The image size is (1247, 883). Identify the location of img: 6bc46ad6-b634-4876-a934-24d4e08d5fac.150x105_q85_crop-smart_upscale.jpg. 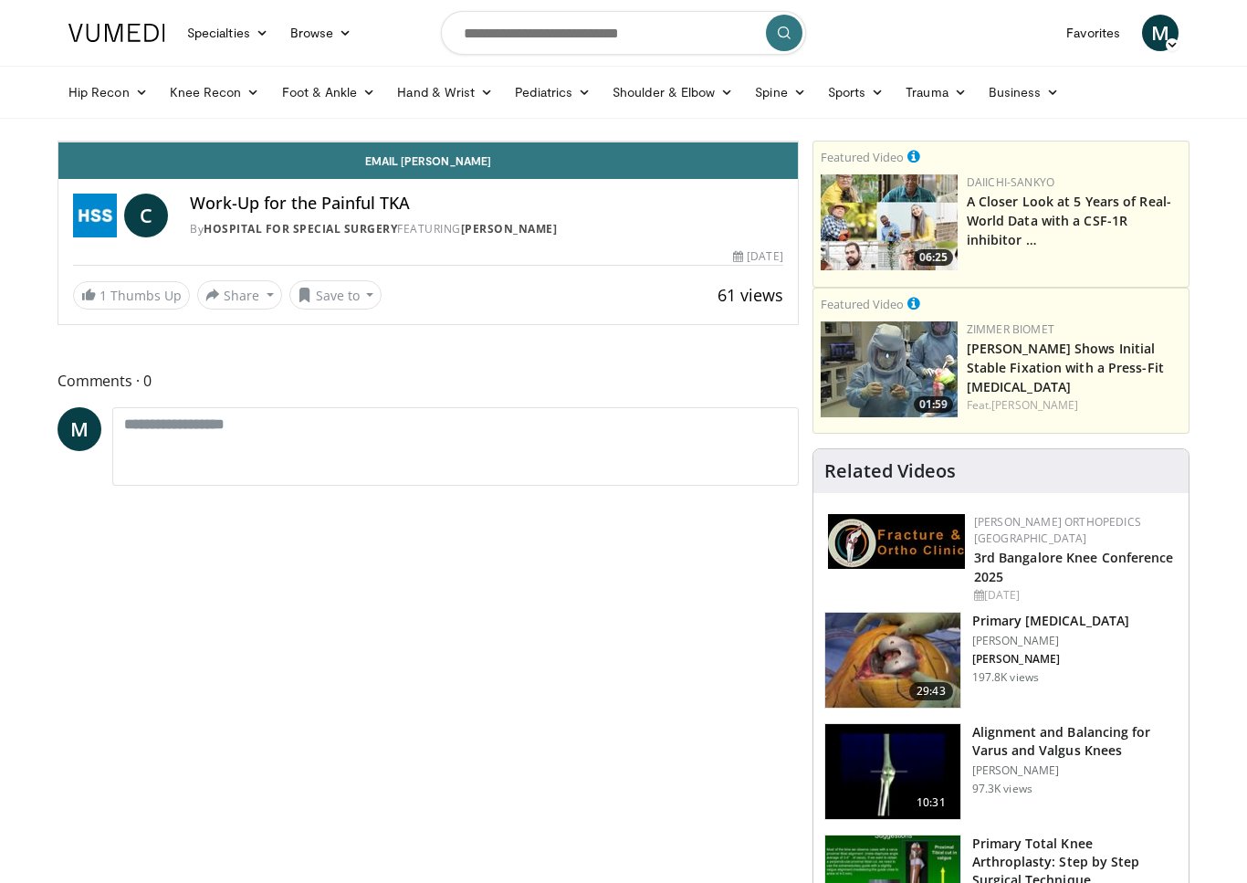
(889, 369).